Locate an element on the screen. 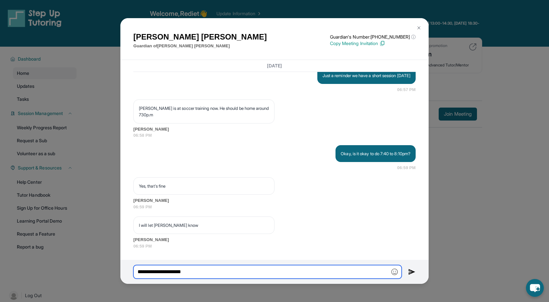 The width and height of the screenshot is (549, 302). img: Emoji is located at coordinates (395, 272).